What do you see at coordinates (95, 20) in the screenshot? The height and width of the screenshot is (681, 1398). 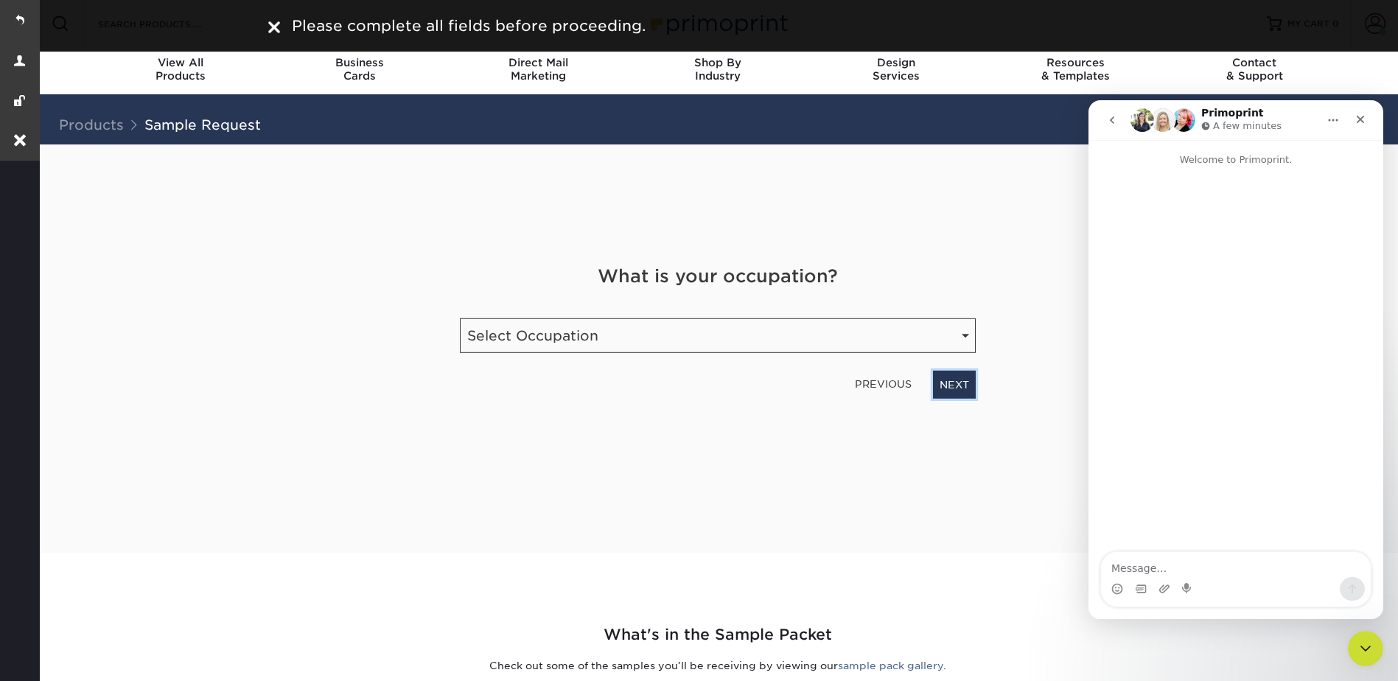 I see `img: Profile image for Jenny` at bounding box center [95, 20].